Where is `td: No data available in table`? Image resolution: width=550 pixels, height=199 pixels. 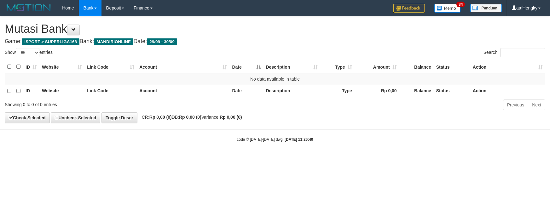
td: No data available in table is located at coordinates (275, 79).